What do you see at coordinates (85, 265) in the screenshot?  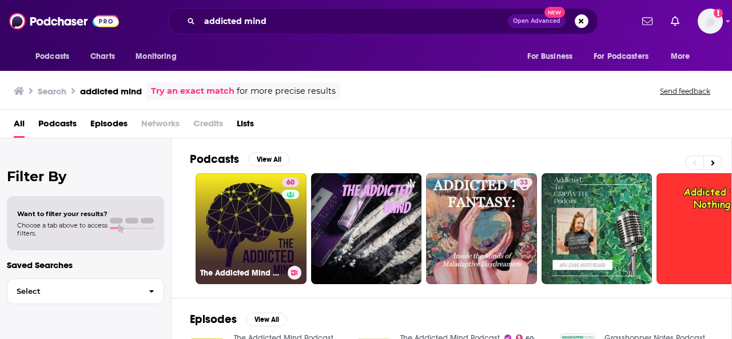 I see `p: Saved Searches` at bounding box center [85, 265].